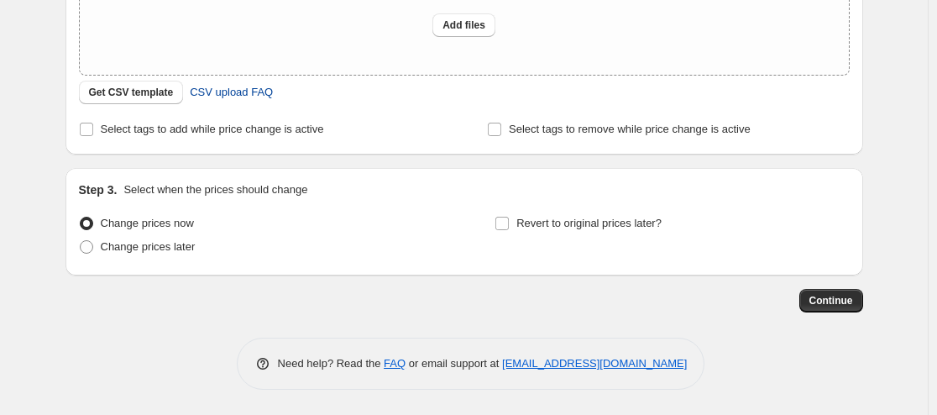 The width and height of the screenshot is (937, 415). I want to click on button: Add files, so click(463, 25).